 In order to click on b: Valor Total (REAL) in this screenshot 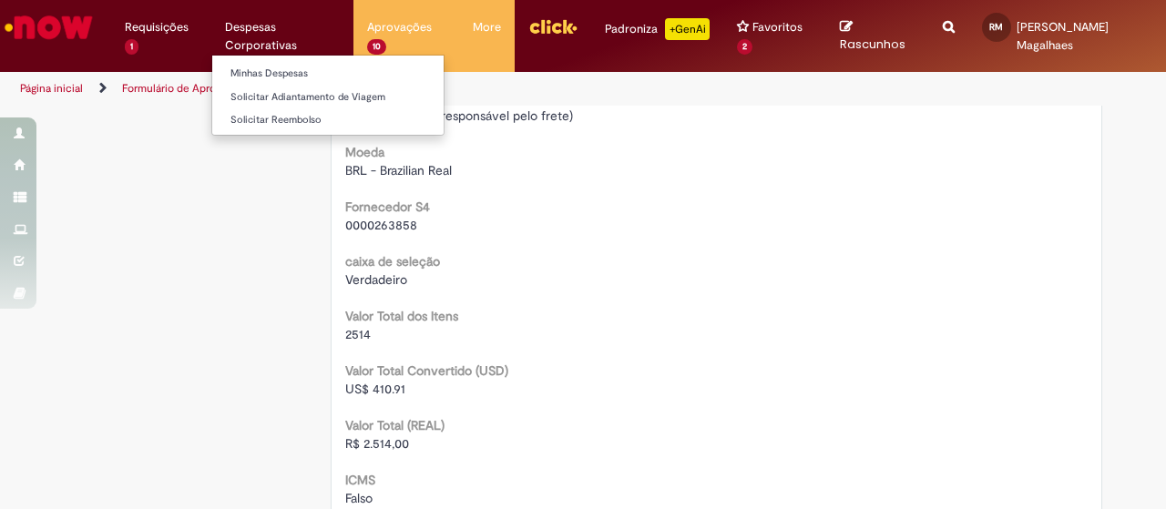, I will do `click(395, 426)`.